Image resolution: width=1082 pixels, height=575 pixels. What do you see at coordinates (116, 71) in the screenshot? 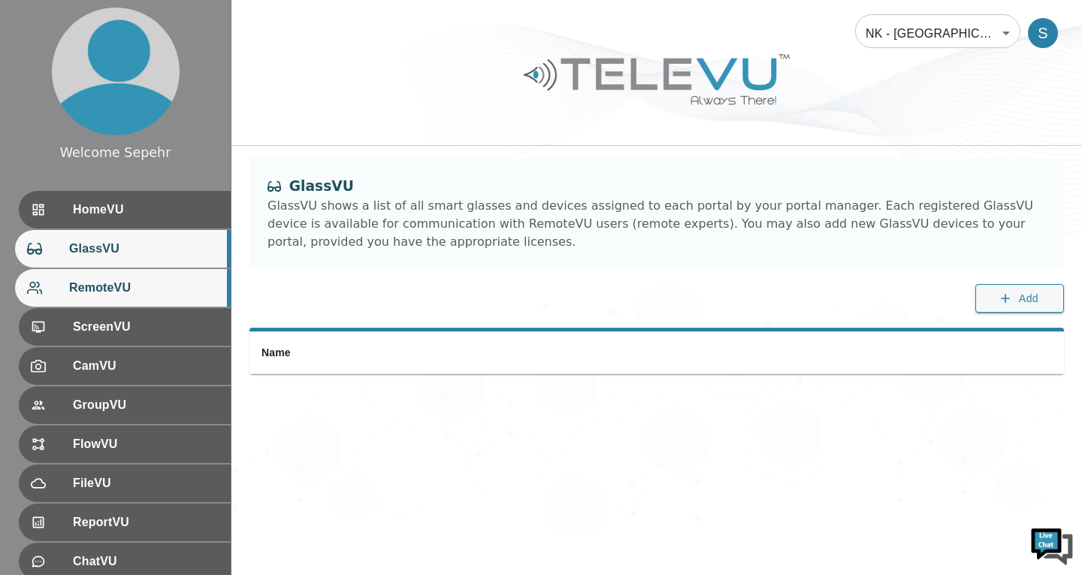
I see `img: profile.png` at bounding box center [116, 71].